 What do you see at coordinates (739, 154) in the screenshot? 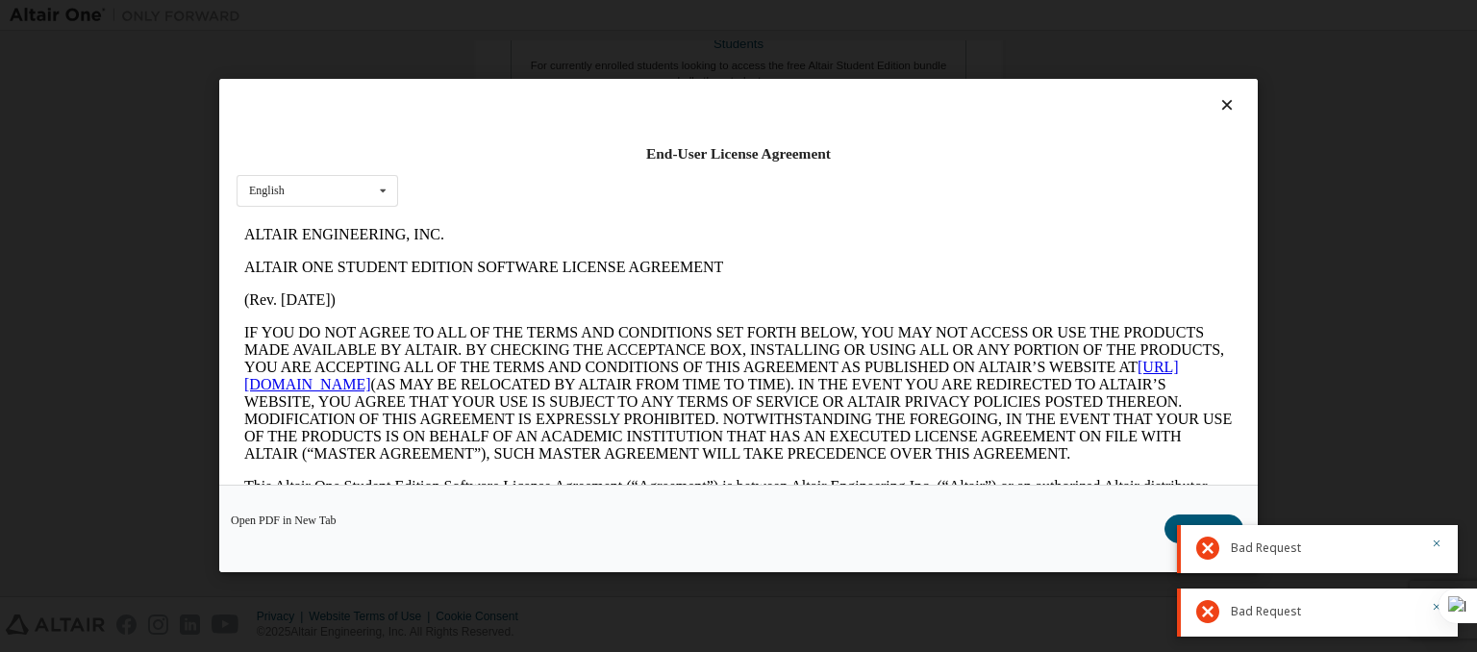
I see `div: End-User License Agreement` at bounding box center [739, 154].